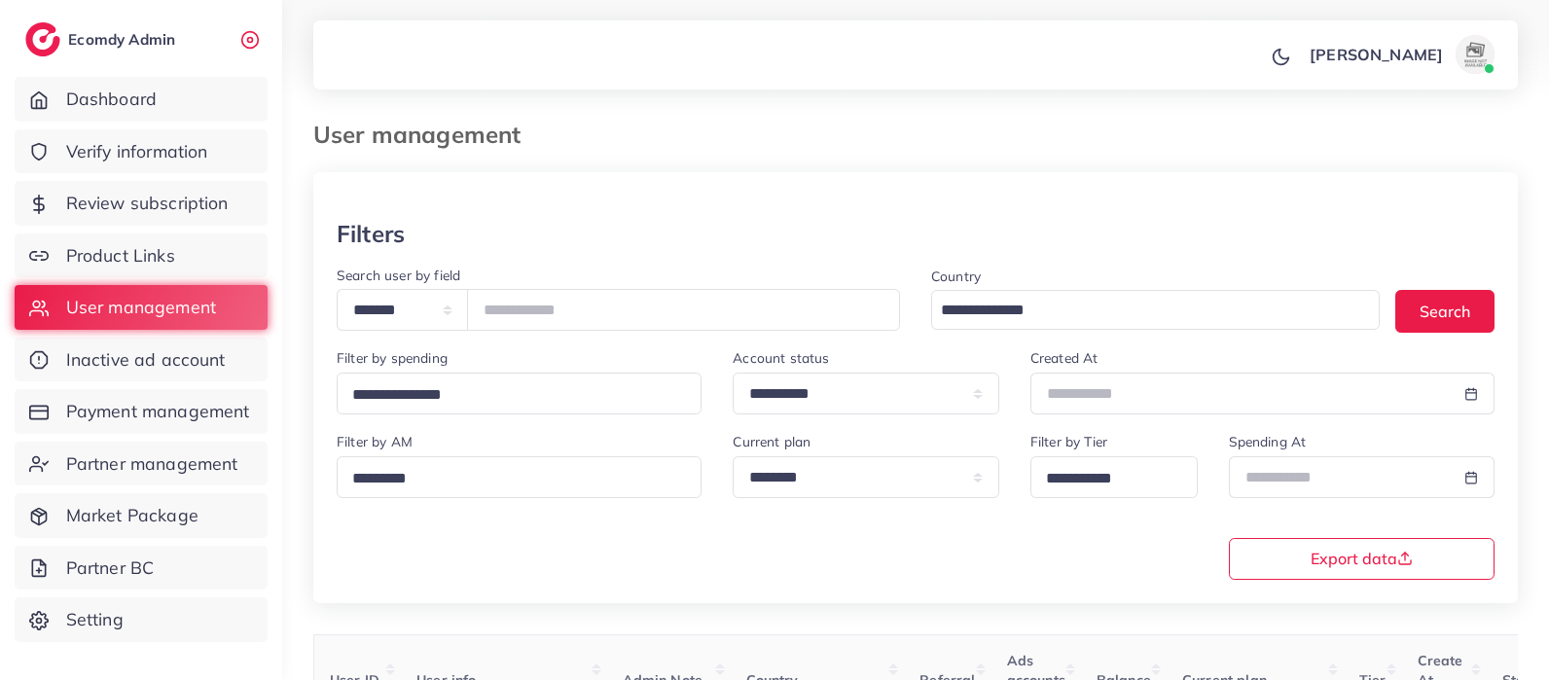  Describe the element at coordinates (141, 620) in the screenshot. I see `a: Setting` at that location.